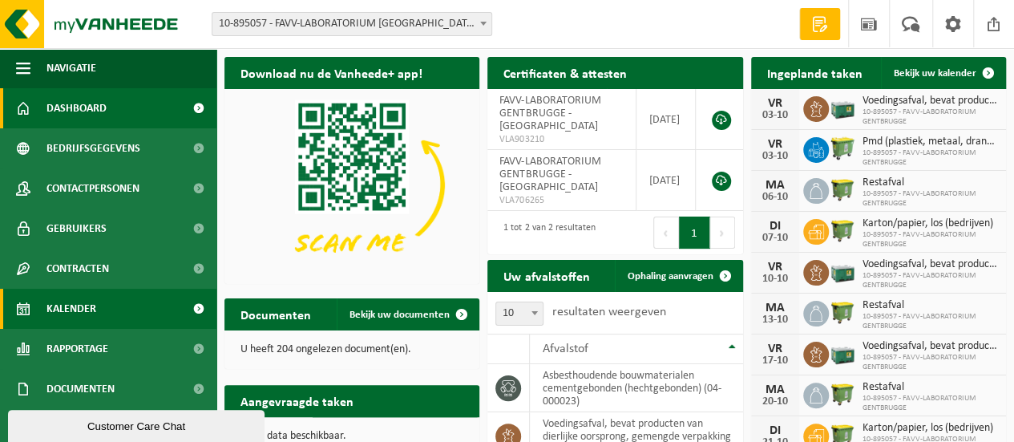 This screenshot has width=1014, height=442. Describe the element at coordinates (546, 275) in the screenshot. I see `h2: Uw afvalstoffen` at that location.